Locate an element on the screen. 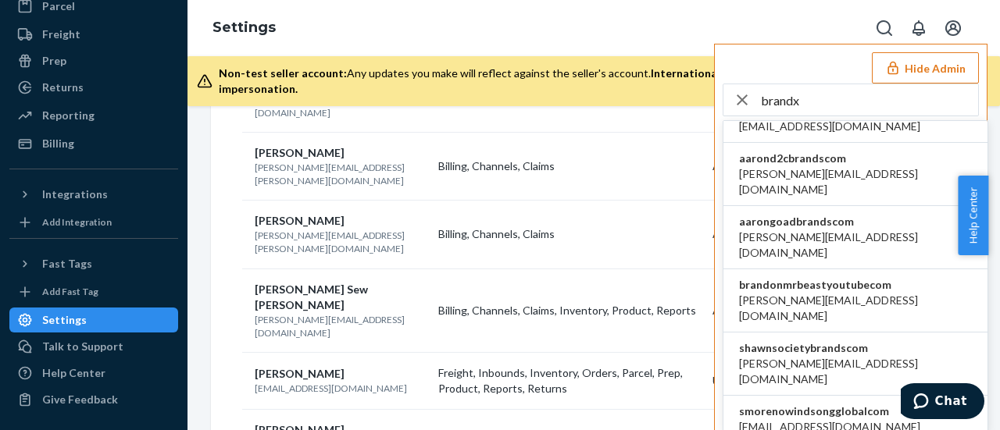  span: brandonmrbeastyoutubecom is located at coordinates (855, 285).